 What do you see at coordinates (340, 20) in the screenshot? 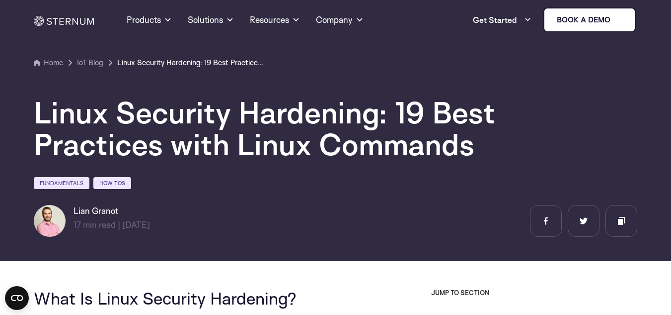
I see `a: Company` at bounding box center [340, 20].